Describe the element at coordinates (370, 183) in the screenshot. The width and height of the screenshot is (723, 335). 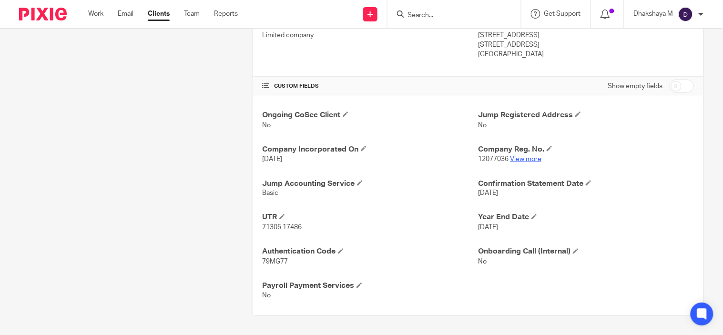
I see `h4: Jump Accounting Service` at that location.